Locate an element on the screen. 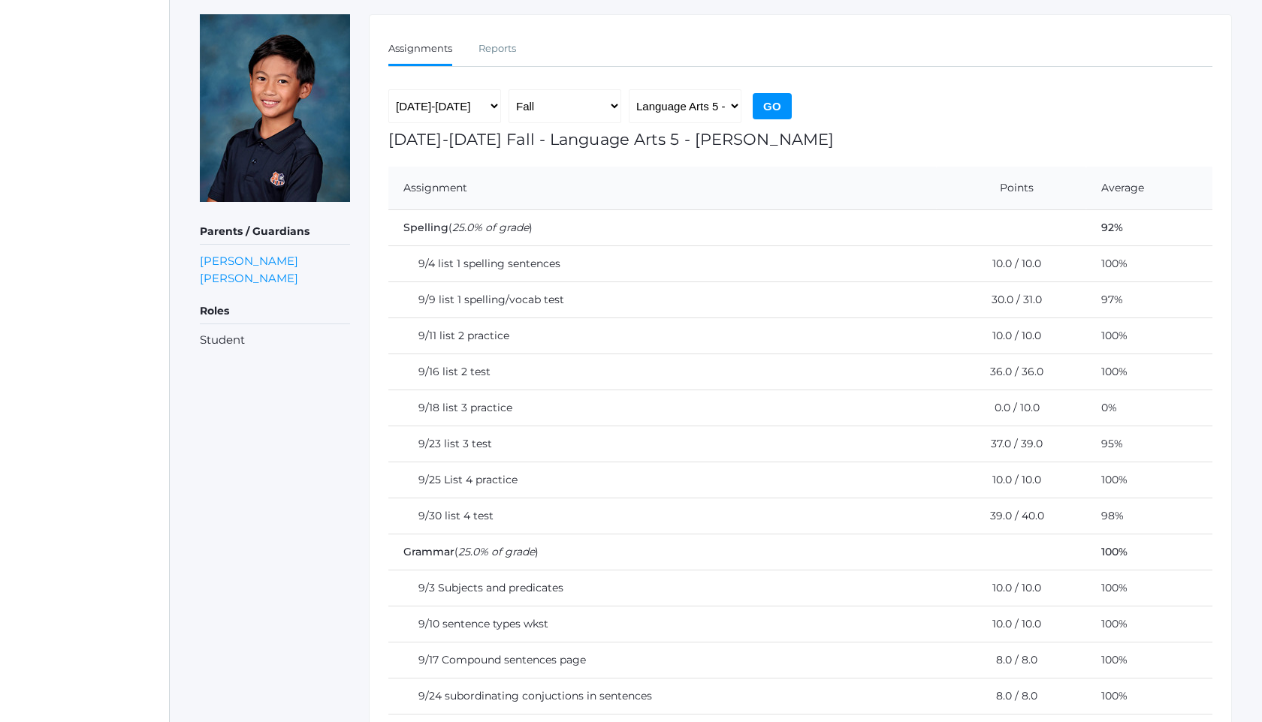 The image size is (1262, 722). td: 9/25 List 4 practice is located at coordinates (662, 480).